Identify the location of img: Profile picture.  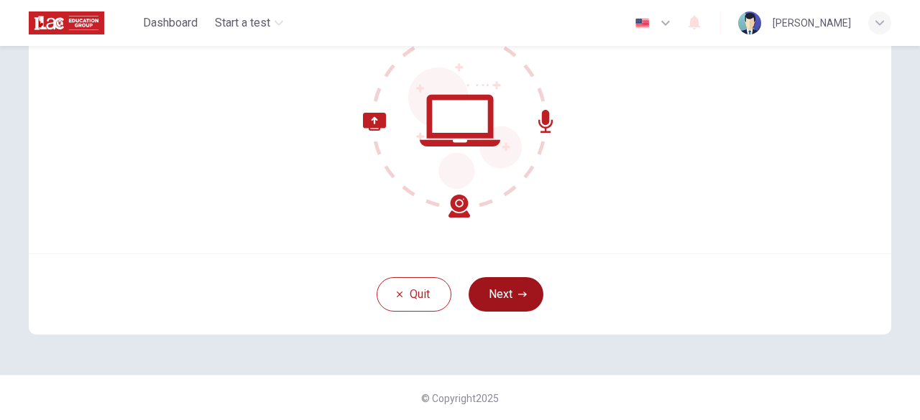
(750, 23).